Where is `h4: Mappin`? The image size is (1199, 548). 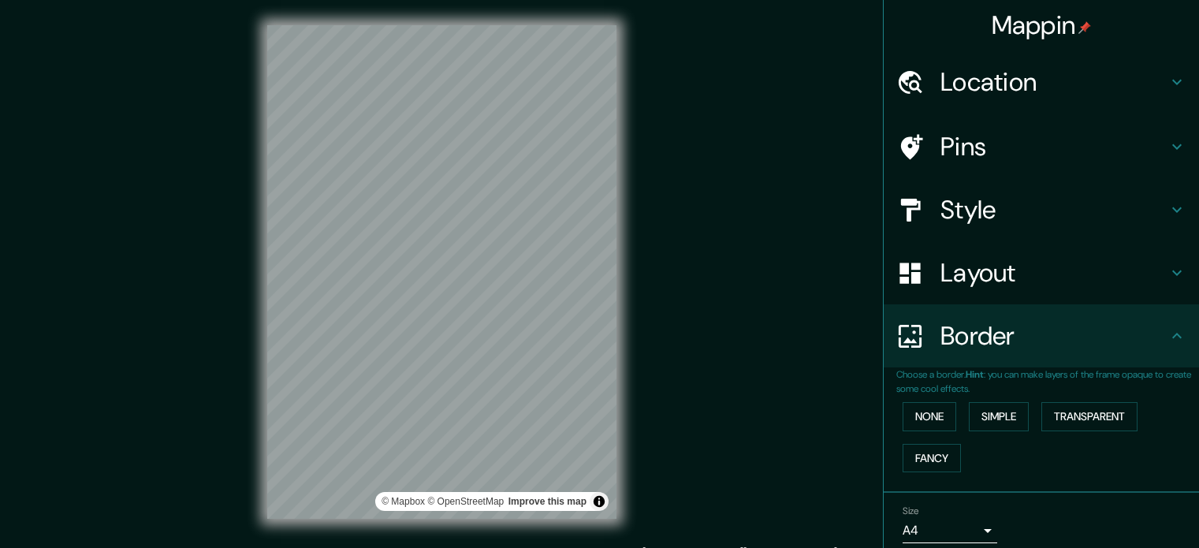
h4: Mappin is located at coordinates (1042, 25).